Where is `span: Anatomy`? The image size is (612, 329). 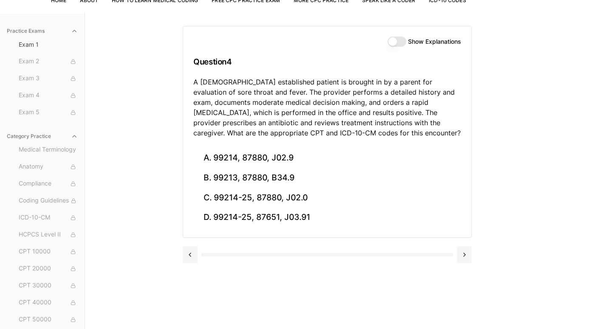 span: Anatomy is located at coordinates (48, 167).